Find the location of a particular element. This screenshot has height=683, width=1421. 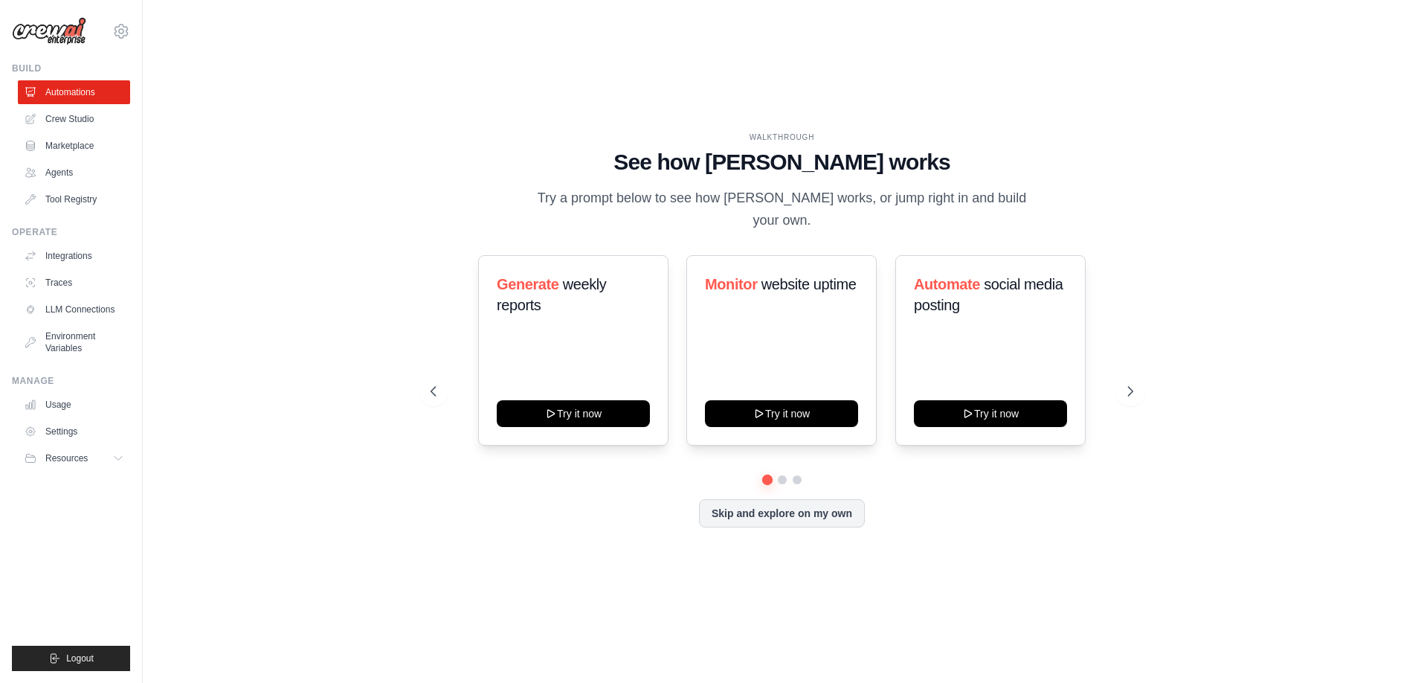

span: Automate is located at coordinates (947, 284).